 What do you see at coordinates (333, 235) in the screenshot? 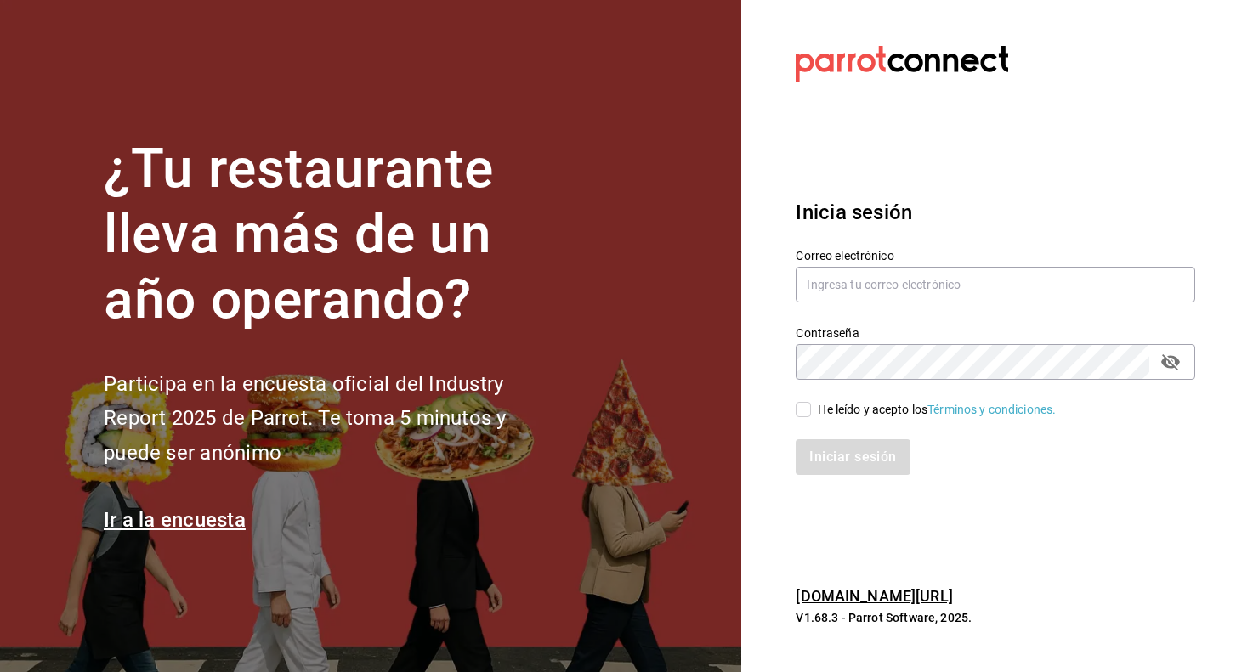
I see `h1: ¿Tu restaurante lleva más de un año operando?` at bounding box center [333, 235].